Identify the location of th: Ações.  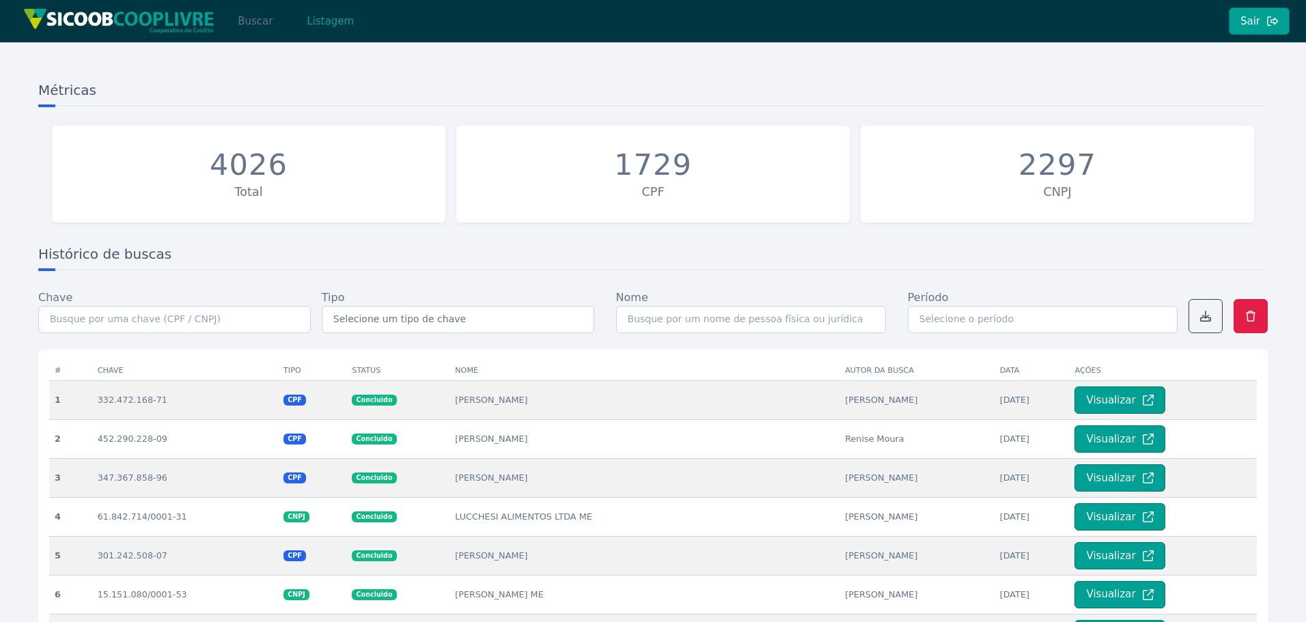
(1162, 371).